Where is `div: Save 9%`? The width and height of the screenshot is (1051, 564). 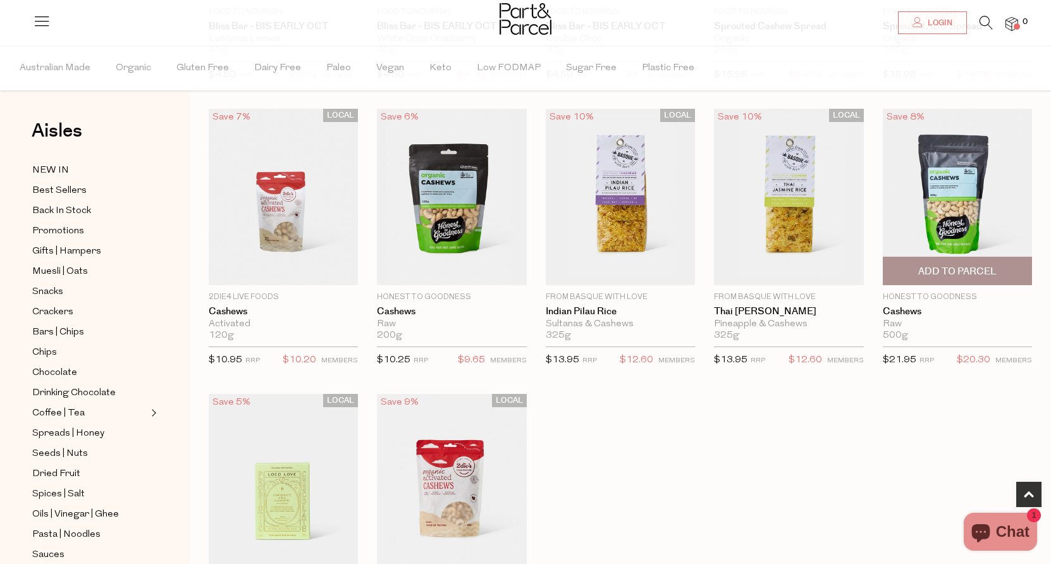 div: Save 9% is located at coordinates (400, 402).